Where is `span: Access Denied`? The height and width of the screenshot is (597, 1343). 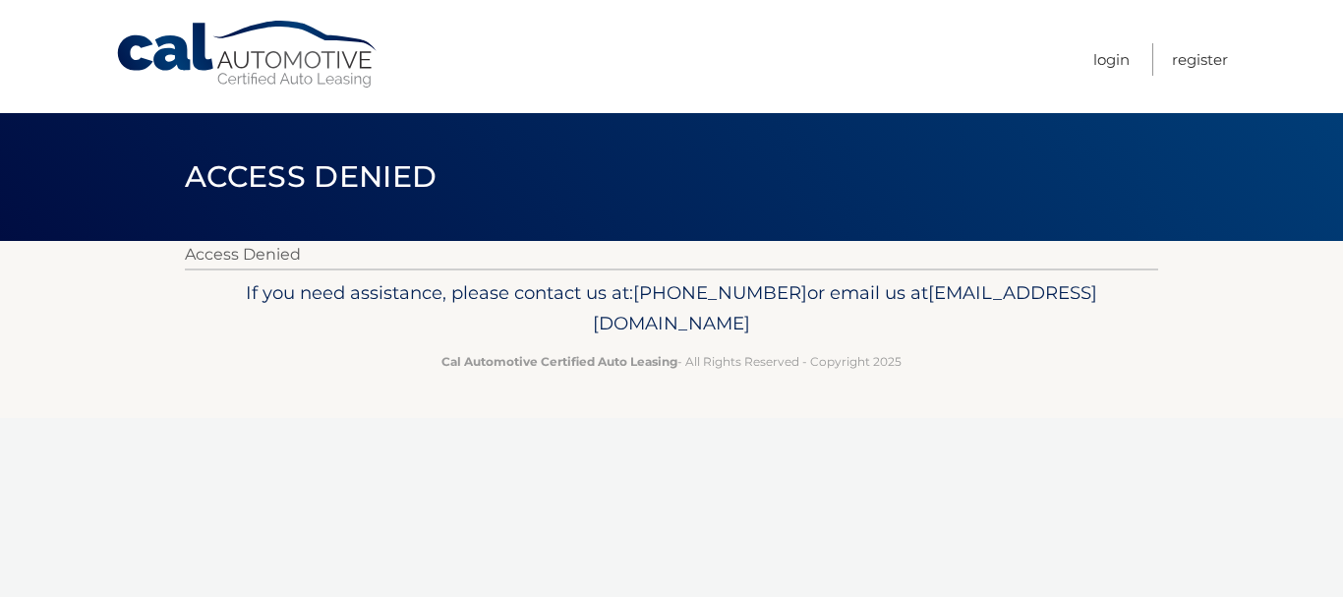
span: Access Denied is located at coordinates (311, 176).